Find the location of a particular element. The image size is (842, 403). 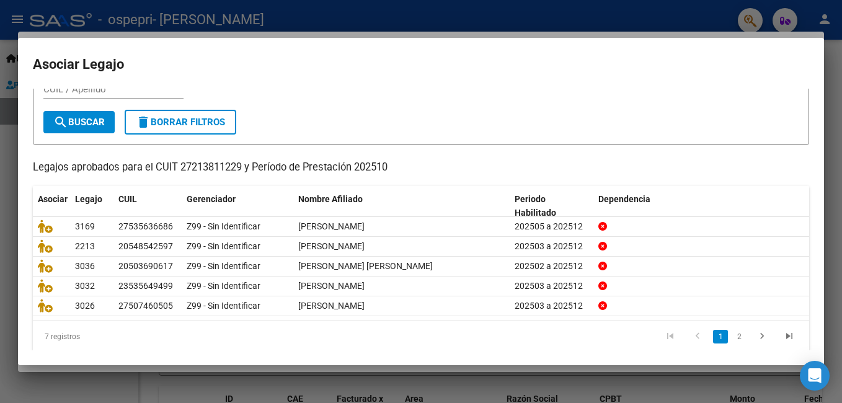

datatable-header-cell: Legajo is located at coordinates (92, 206).